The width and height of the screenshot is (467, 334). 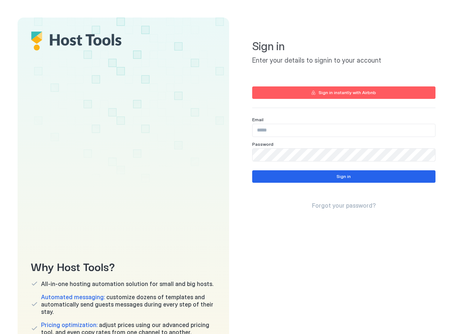 I want to click on span: Email, so click(x=258, y=119).